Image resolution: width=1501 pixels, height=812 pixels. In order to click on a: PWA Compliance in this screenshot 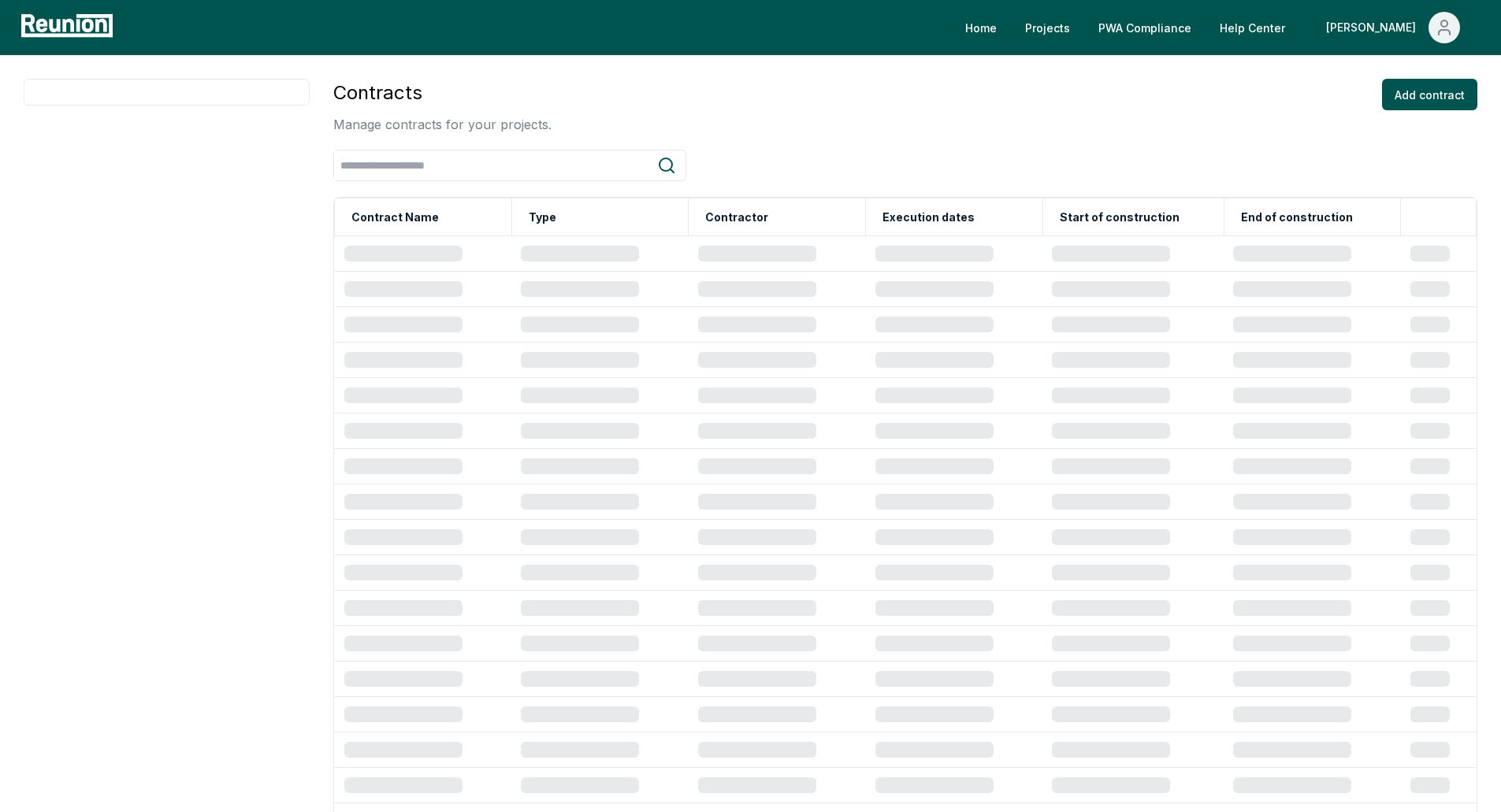, I will do `click(1145, 27)`.